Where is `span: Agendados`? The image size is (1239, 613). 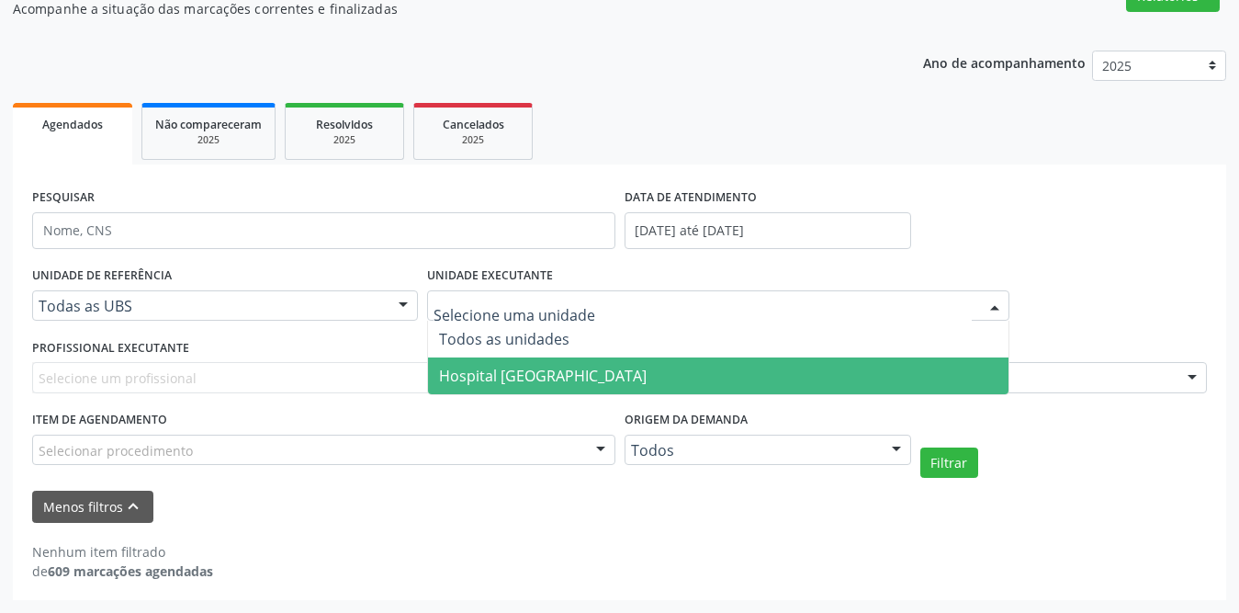 span: Agendados is located at coordinates (73, 124).